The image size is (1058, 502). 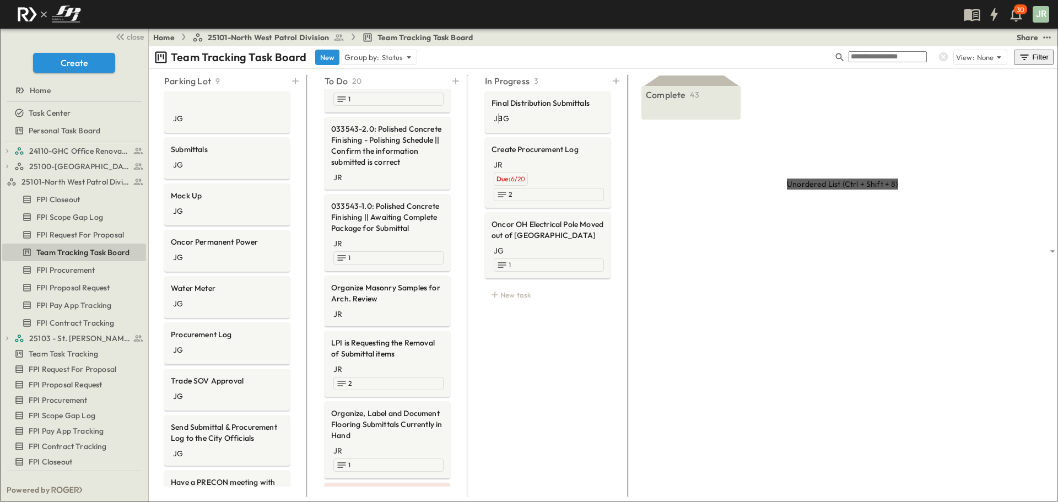 What do you see at coordinates (1027, 37) in the screenshot?
I see `div: Share` at bounding box center [1027, 37].